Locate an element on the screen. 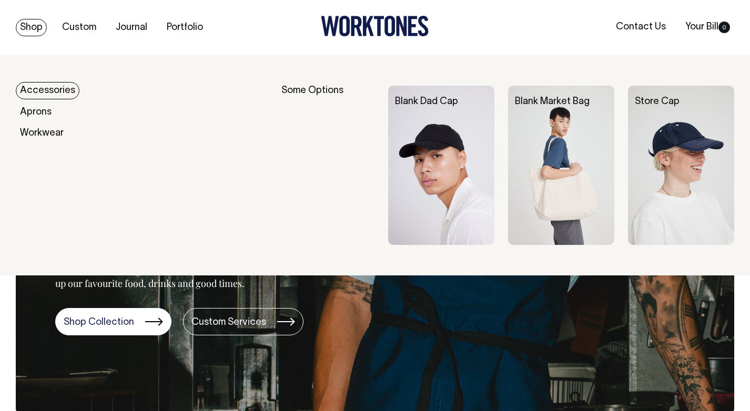 The image size is (750, 411). a: Contact Us is located at coordinates (640, 27).